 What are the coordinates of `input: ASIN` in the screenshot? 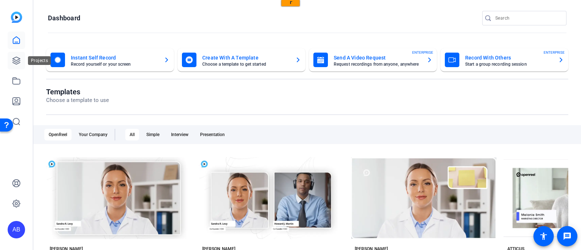 It's located at (115, 7).